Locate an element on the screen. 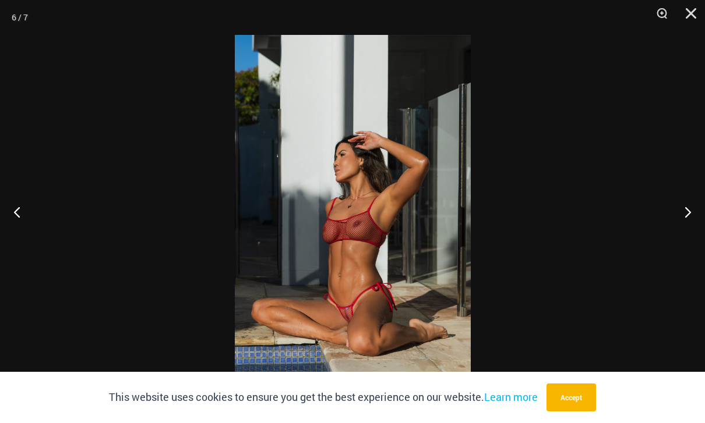 This screenshot has width=705, height=423. button: Accept is located at coordinates (571, 398).